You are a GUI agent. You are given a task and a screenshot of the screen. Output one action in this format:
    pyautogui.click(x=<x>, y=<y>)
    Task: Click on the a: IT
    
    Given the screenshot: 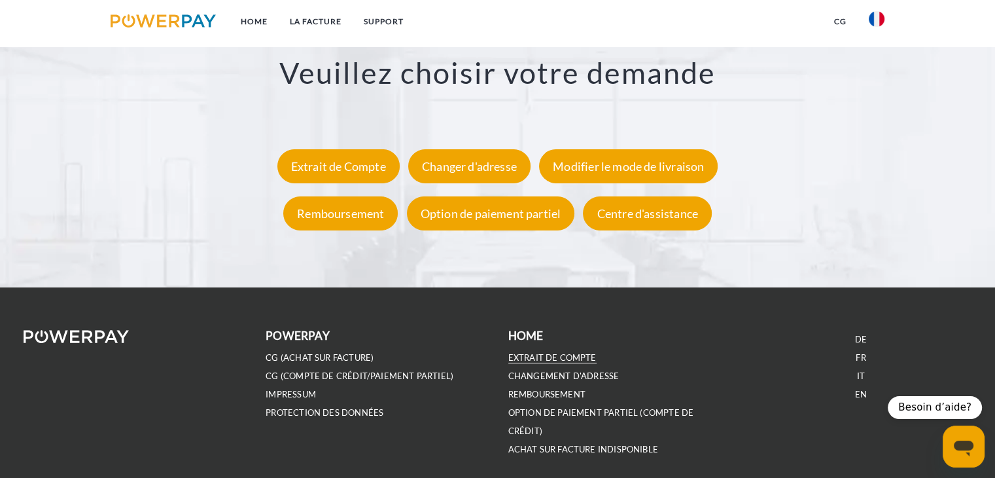 What is the action you would take?
    pyautogui.click(x=861, y=376)
    